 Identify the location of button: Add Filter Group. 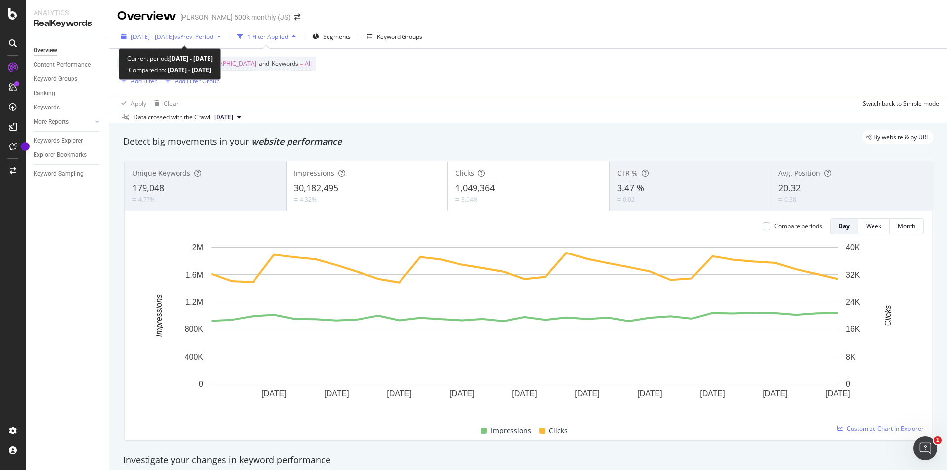
(190, 81).